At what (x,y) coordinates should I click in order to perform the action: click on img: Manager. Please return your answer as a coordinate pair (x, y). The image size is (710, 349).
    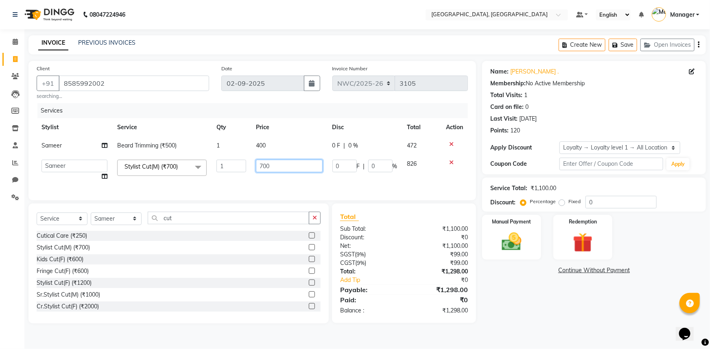
    Looking at the image, I should click on (658, 14).